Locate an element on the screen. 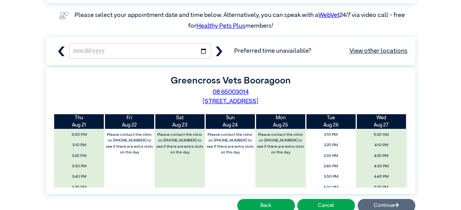 Image resolution: width=461 pixels, height=210 pixels. th: Aug 23 is located at coordinates (179, 121).